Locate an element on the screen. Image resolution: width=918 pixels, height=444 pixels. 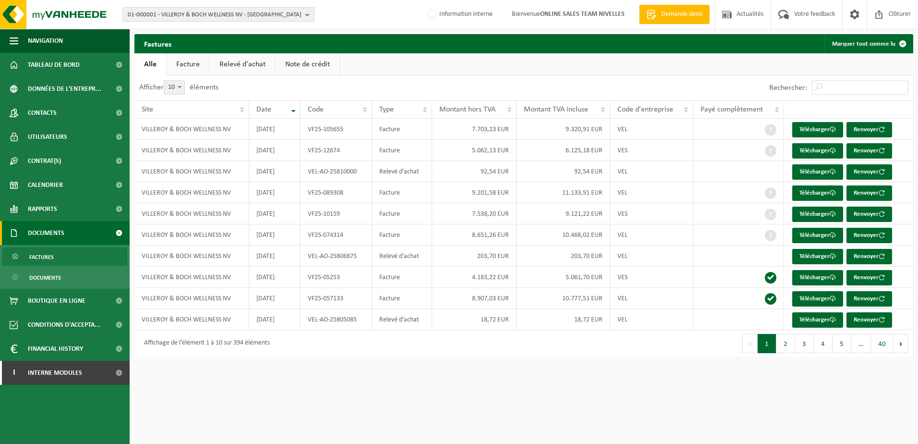
td: VF25-105655 is located at coordinates (336, 129).